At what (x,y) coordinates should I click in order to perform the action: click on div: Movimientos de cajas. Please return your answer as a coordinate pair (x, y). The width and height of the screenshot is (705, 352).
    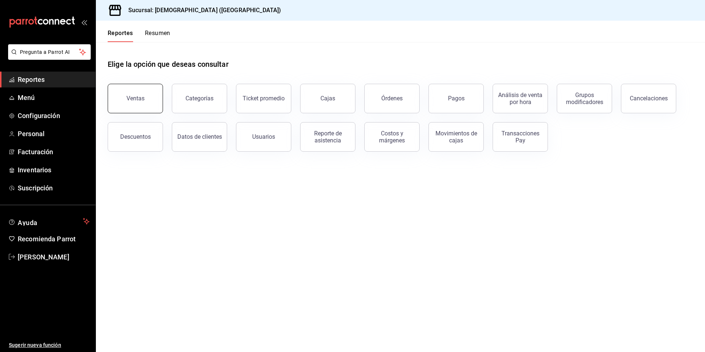
    Looking at the image, I should click on (456, 137).